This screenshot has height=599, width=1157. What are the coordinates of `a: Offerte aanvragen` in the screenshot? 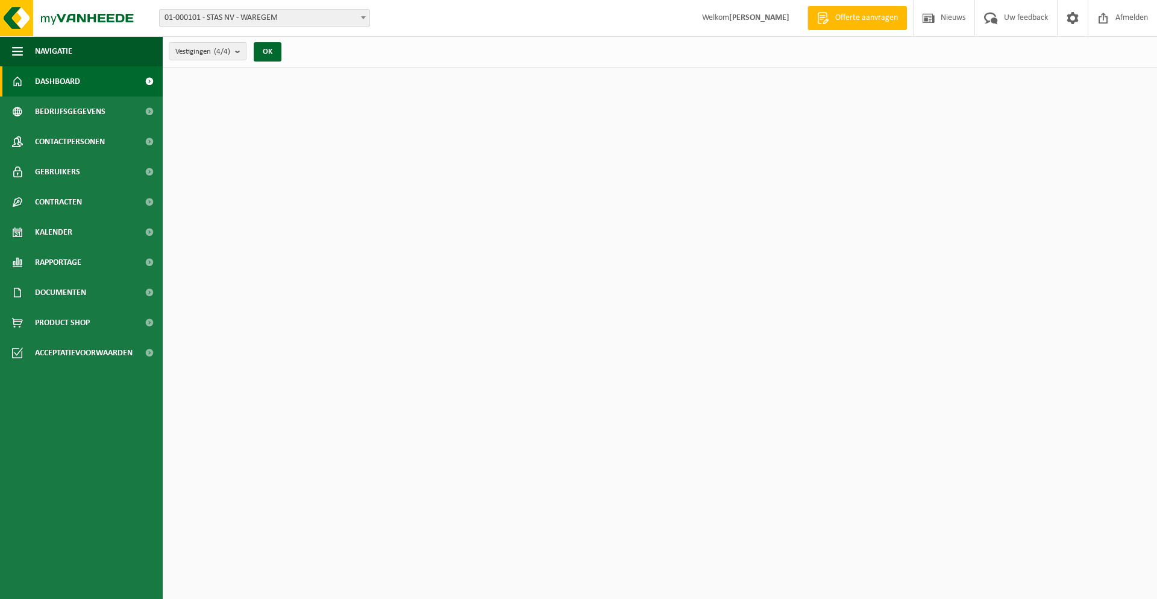 It's located at (857, 18).